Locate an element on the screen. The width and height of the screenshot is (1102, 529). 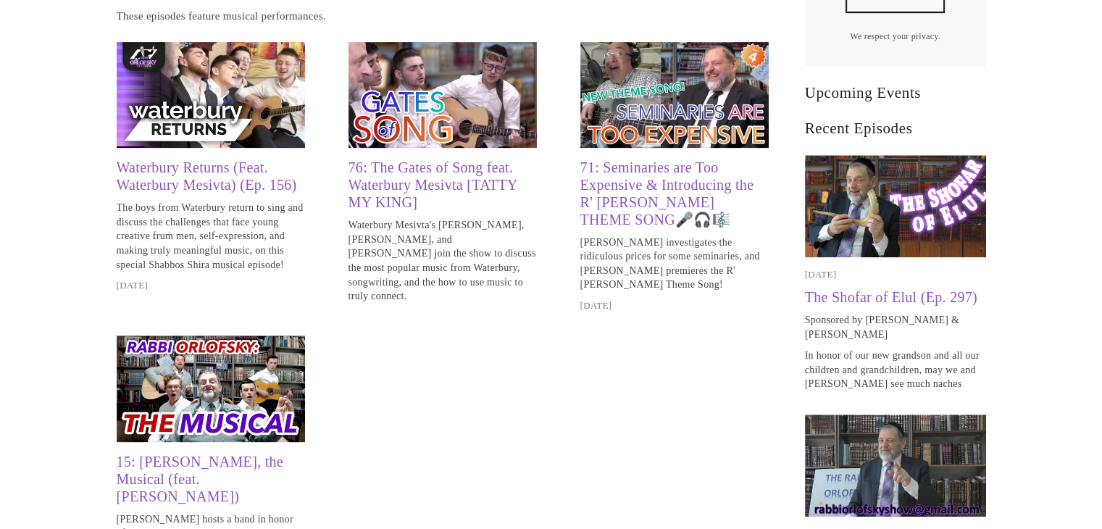
a: 15: Rabbi Orlofsky, the Musical (feat. Rabbi Binny Fogelgarn) is located at coordinates (211, 388).